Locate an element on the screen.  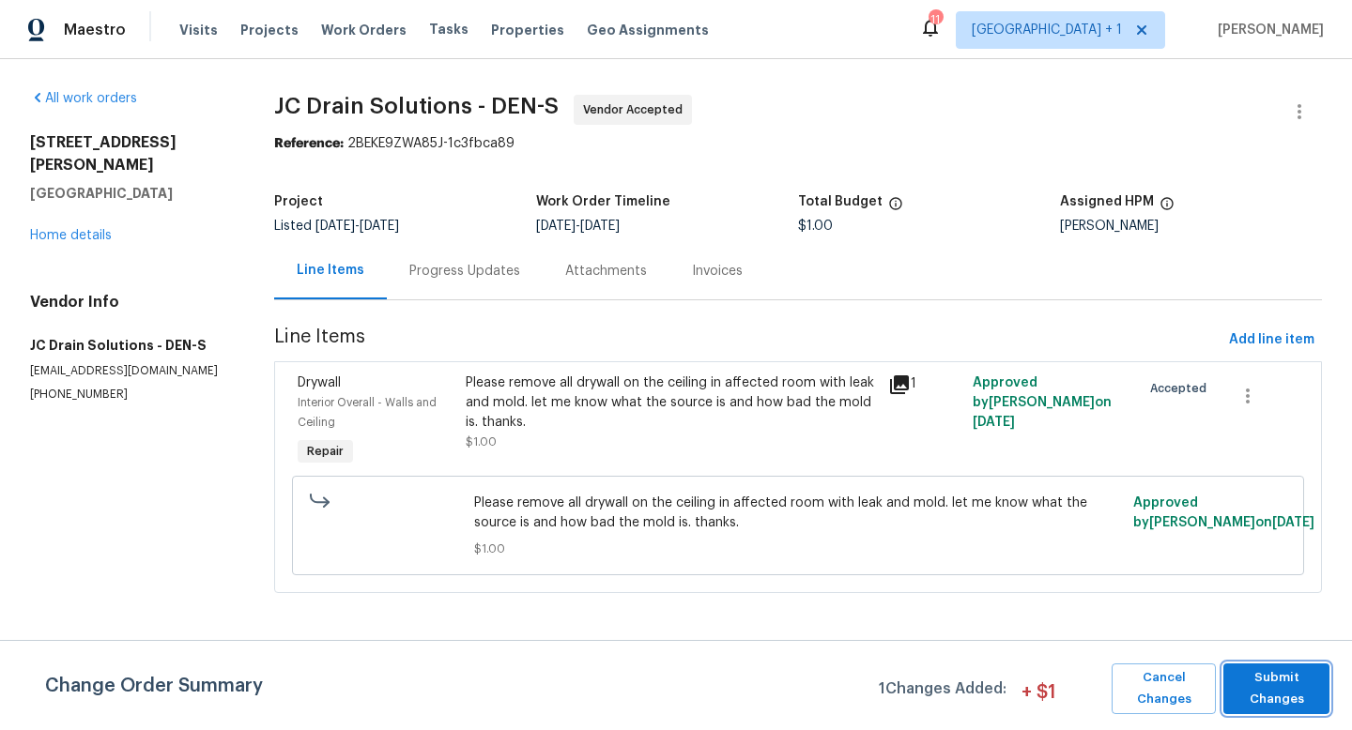
span: Geo Assignments is located at coordinates (648, 30).